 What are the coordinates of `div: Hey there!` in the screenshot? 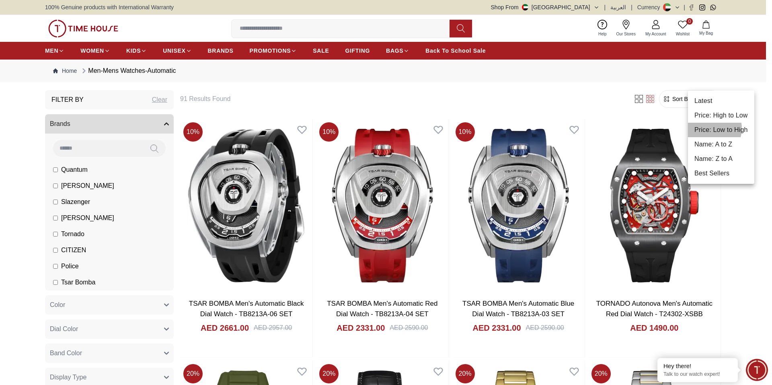 It's located at (697, 366).